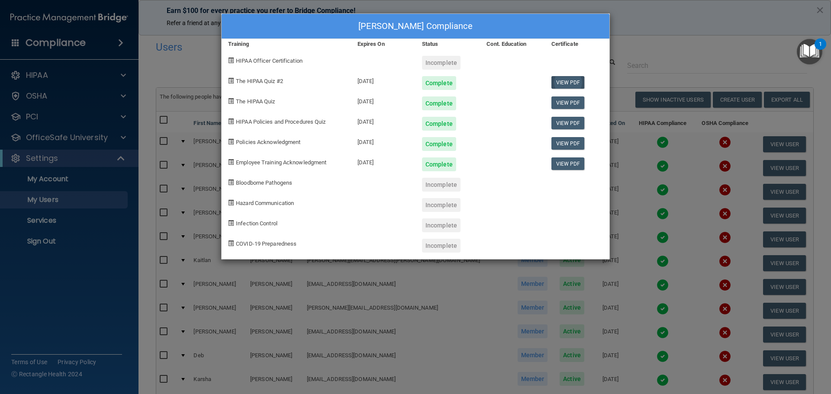  What do you see at coordinates (577, 44) in the screenshot?
I see `div: Certificate` at bounding box center [577, 44].